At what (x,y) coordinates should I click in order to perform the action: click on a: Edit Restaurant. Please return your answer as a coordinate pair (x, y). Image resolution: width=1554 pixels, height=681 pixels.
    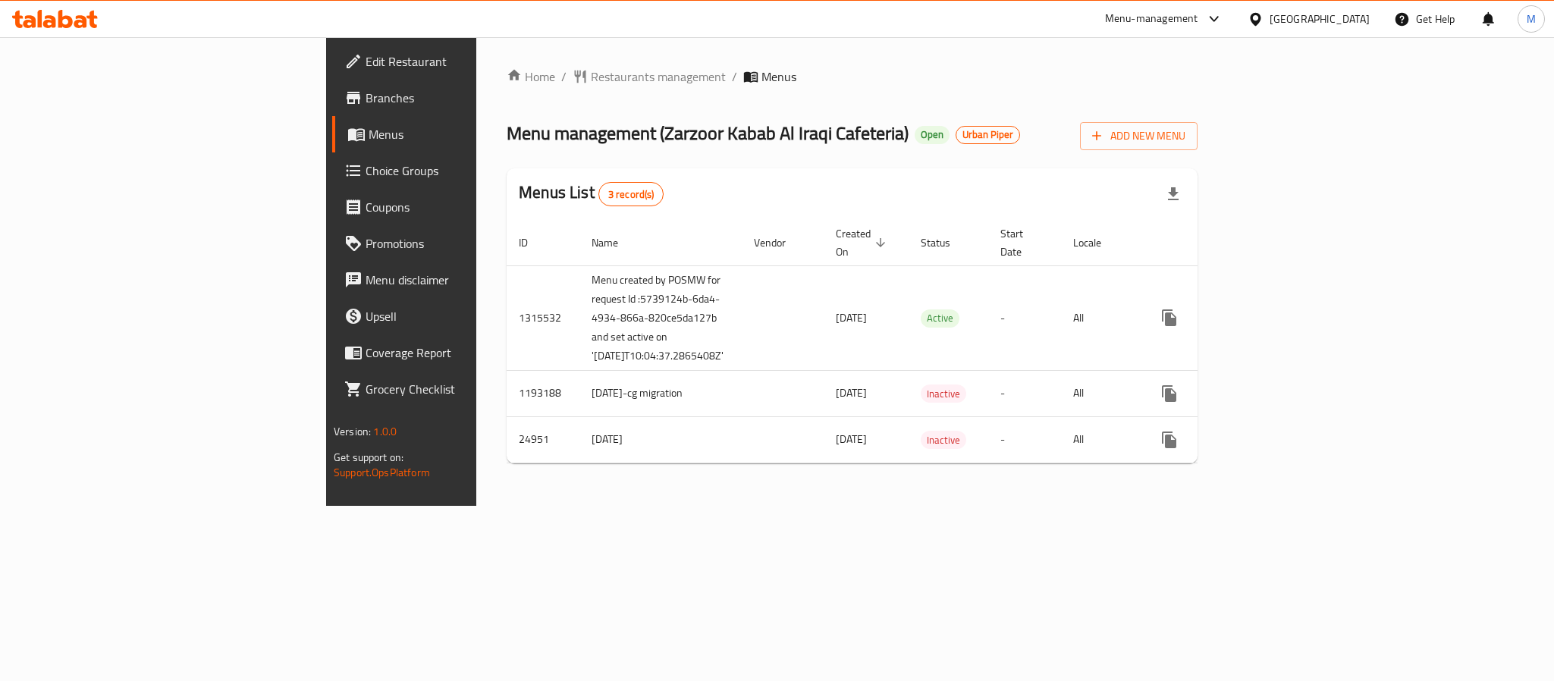
    Looking at the image, I should click on (459, 61).